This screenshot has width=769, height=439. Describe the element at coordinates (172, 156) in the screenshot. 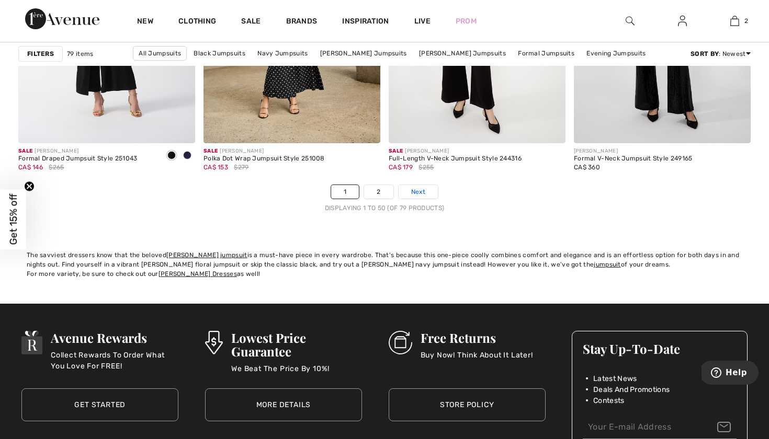

I see `div: Black` at that location.